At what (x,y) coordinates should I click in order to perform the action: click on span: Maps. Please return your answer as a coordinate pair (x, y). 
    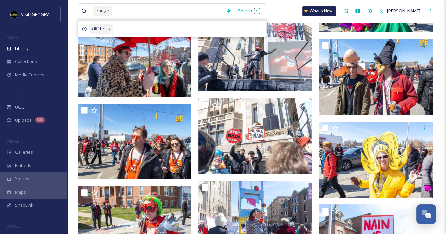
    Looking at the image, I should click on (20, 192).